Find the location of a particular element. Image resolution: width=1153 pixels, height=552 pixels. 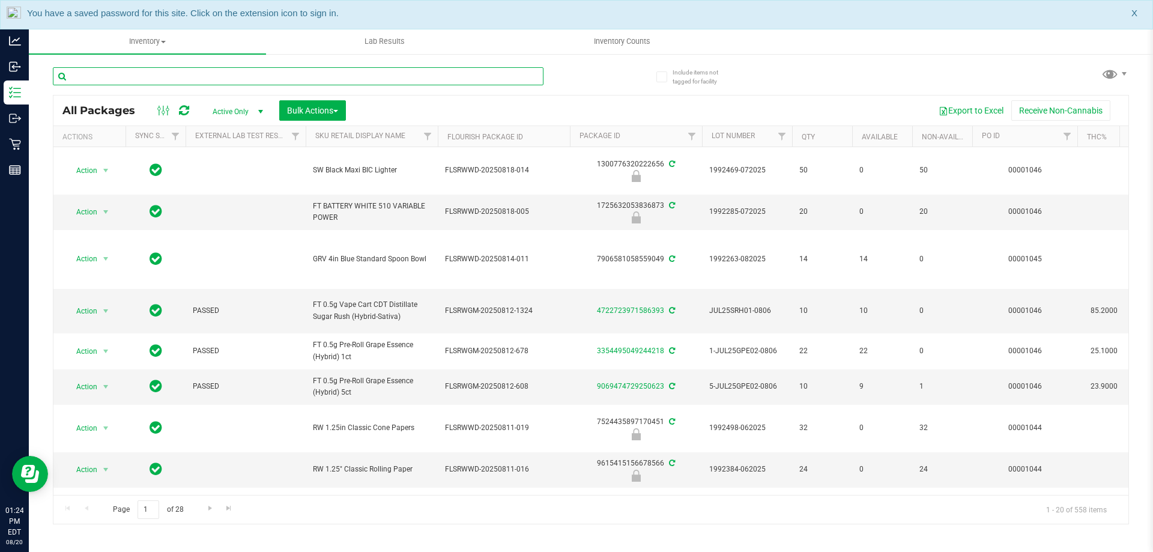

span: Inventory Counts is located at coordinates (622, 41).